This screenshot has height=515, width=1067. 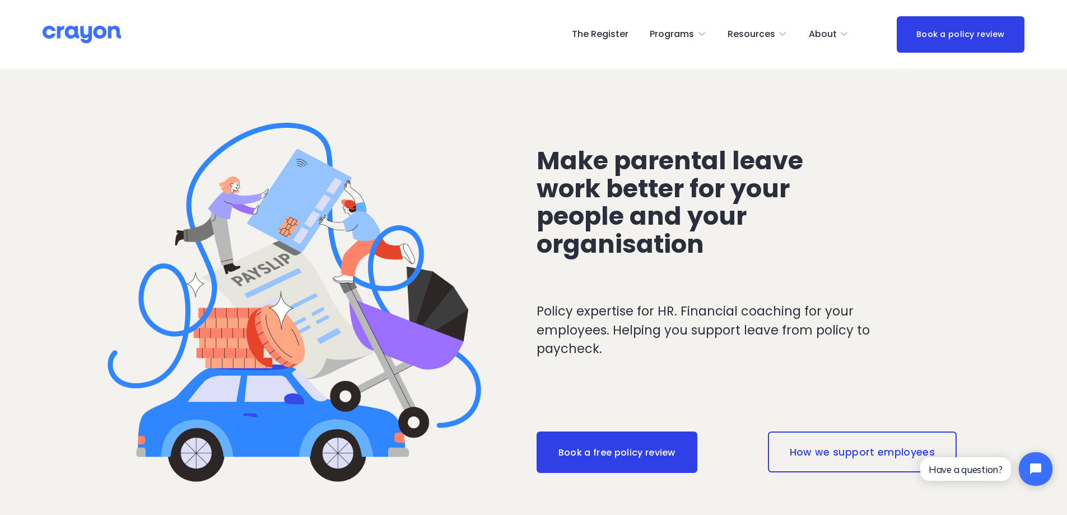 What do you see at coordinates (600, 34) in the screenshot?
I see `a: The Register` at bounding box center [600, 34].